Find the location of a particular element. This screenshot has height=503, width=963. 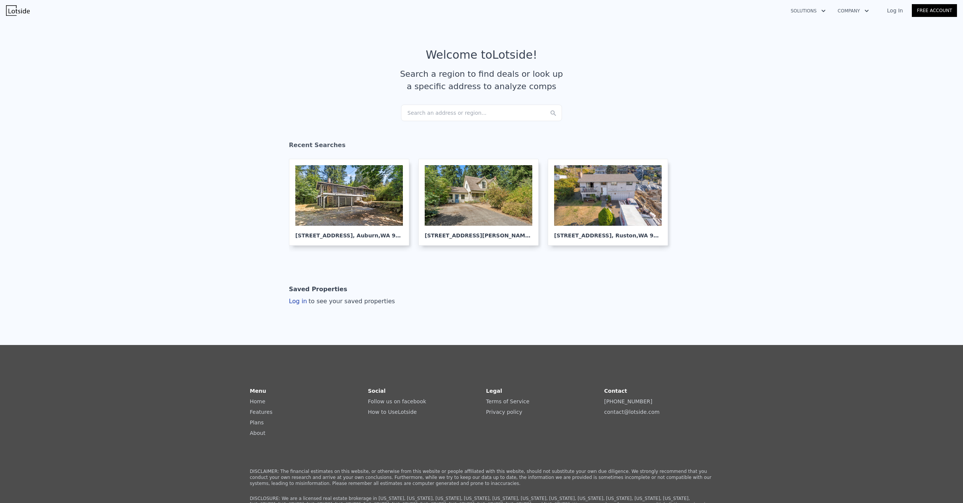

strong: Menu is located at coordinates (258, 391).